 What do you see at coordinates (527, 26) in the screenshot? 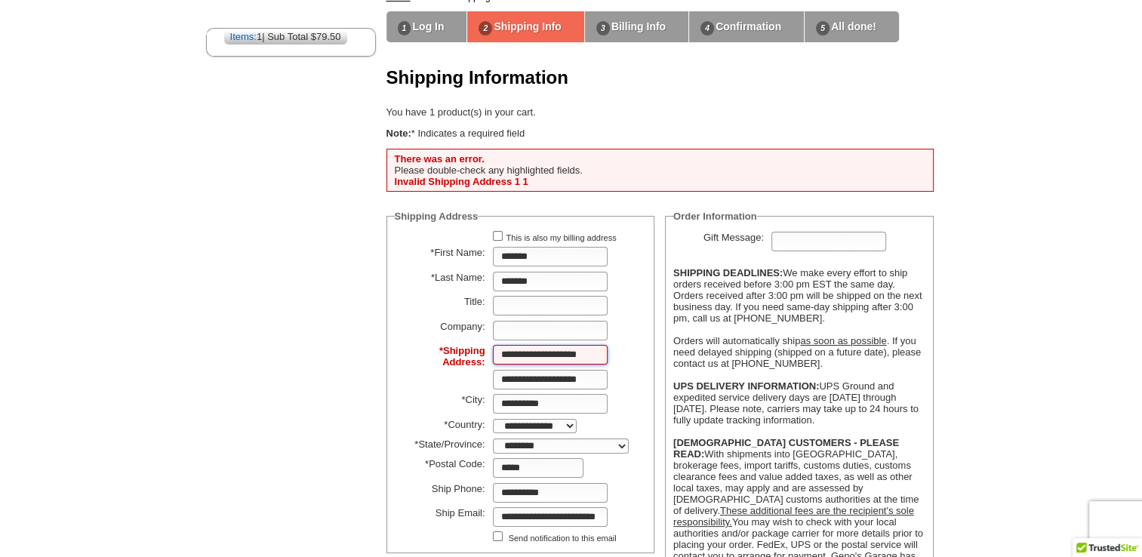
I see `span: Shipping Info` at bounding box center [527, 26].